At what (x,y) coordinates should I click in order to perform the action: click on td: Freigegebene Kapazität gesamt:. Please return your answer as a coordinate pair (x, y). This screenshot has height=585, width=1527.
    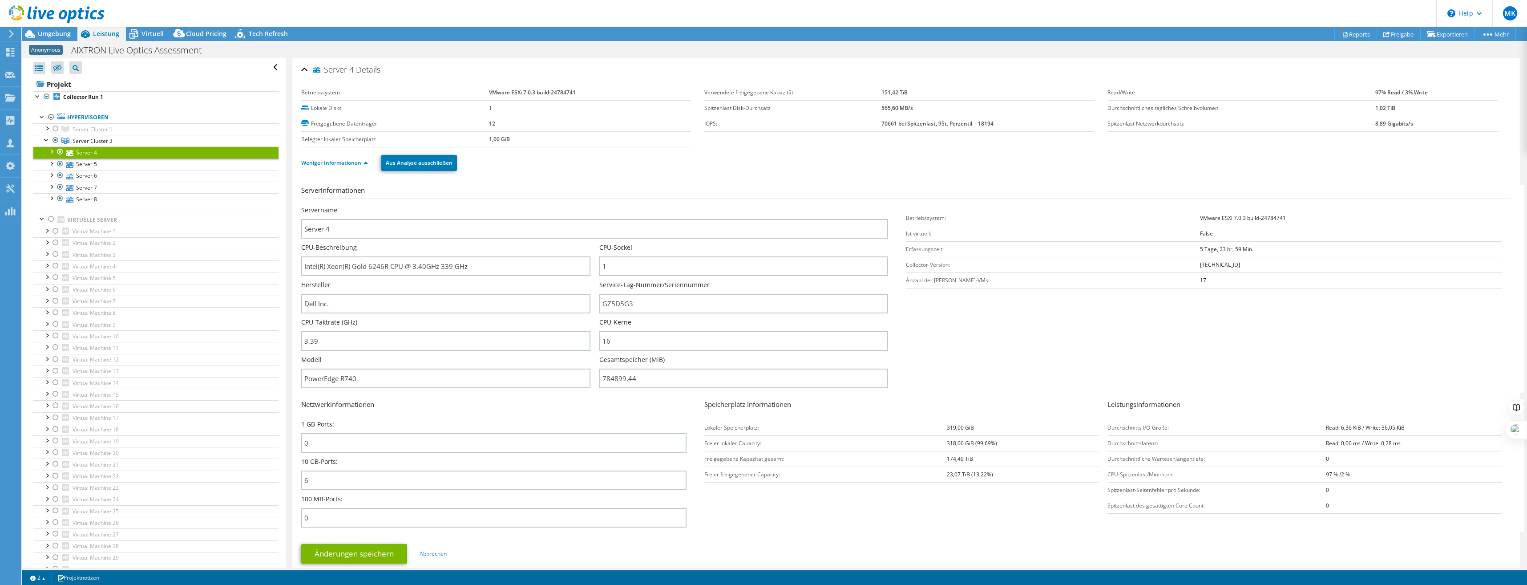
    Looking at the image, I should click on (826, 458).